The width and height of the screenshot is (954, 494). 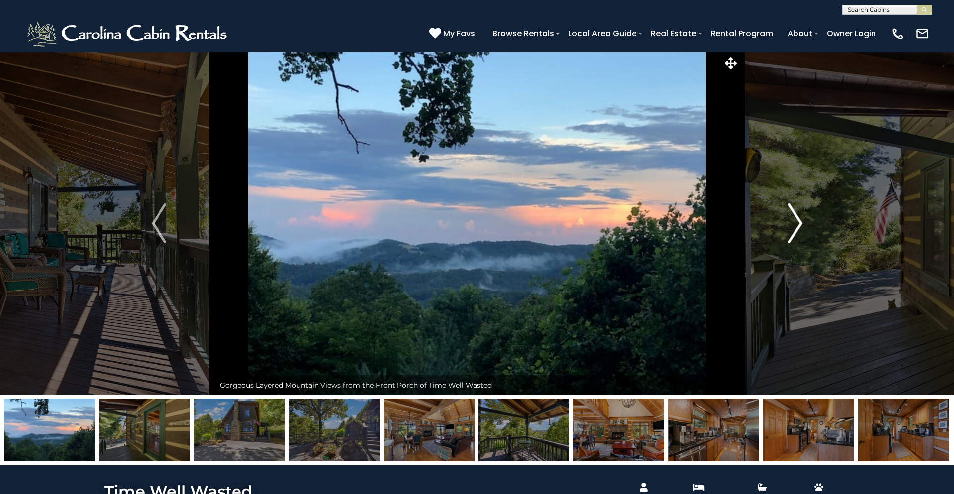 What do you see at coordinates (239, 429) in the screenshot?
I see `img: 163278709` at bounding box center [239, 429].